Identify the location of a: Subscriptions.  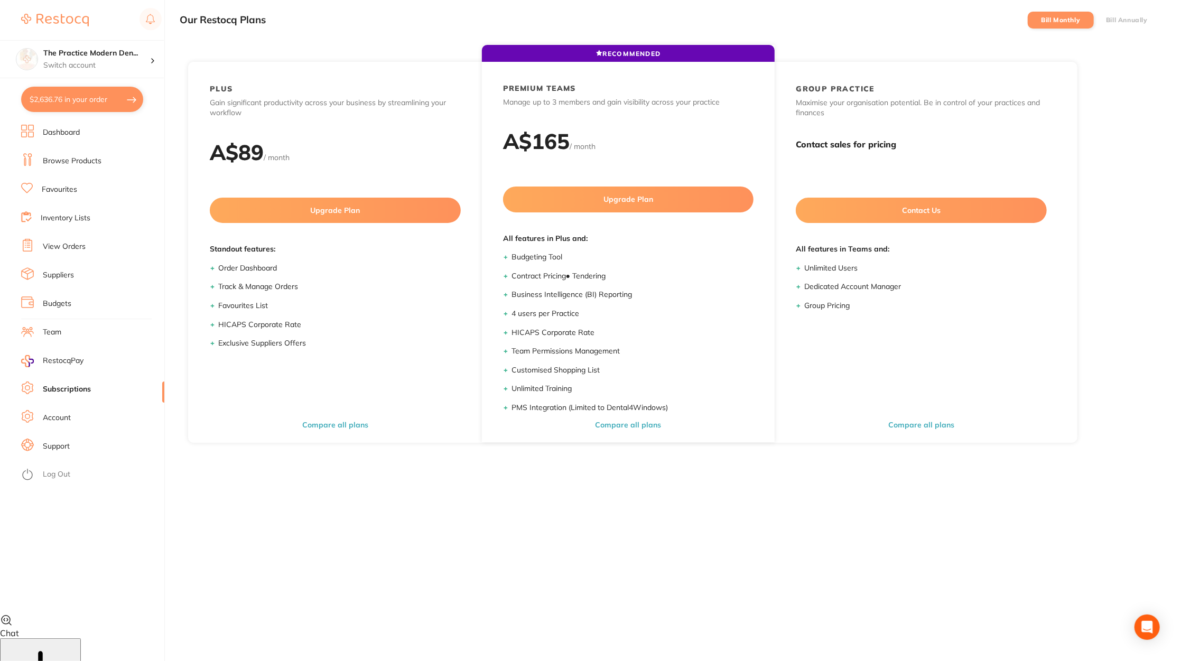
(67, 390).